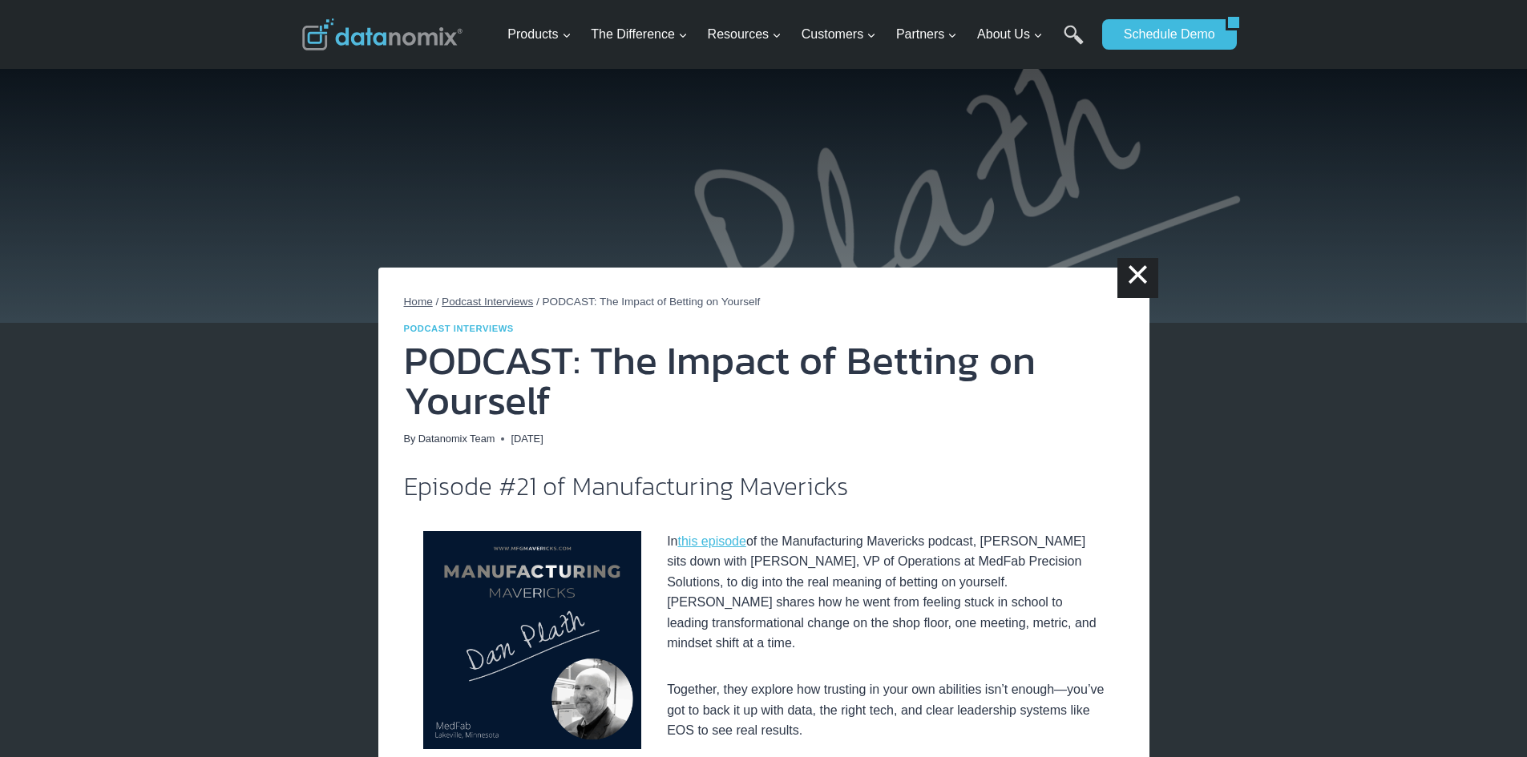 The height and width of the screenshot is (757, 1527). What do you see at coordinates (764, 302) in the screenshot?
I see `nav: Breadcrumbs` at bounding box center [764, 302].